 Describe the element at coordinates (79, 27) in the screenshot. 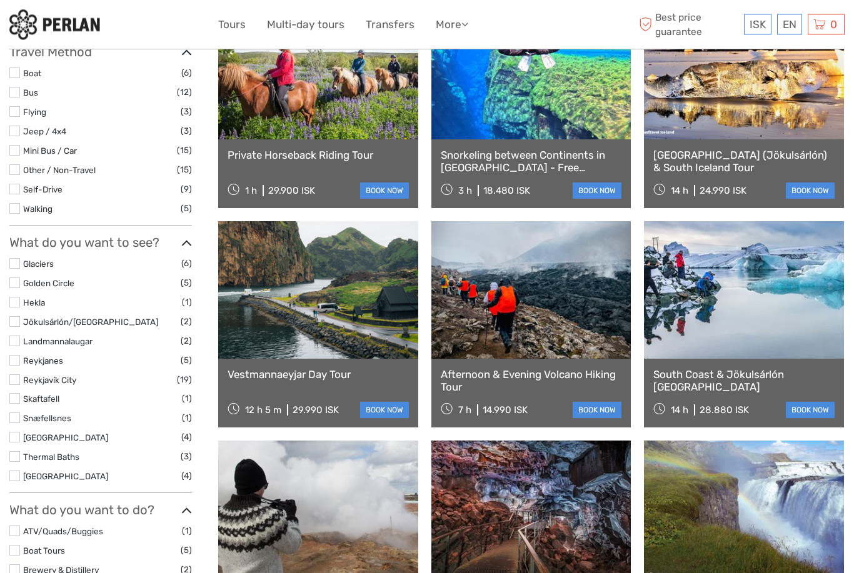

I see `p: We're away right now. Please check back later!` at that location.